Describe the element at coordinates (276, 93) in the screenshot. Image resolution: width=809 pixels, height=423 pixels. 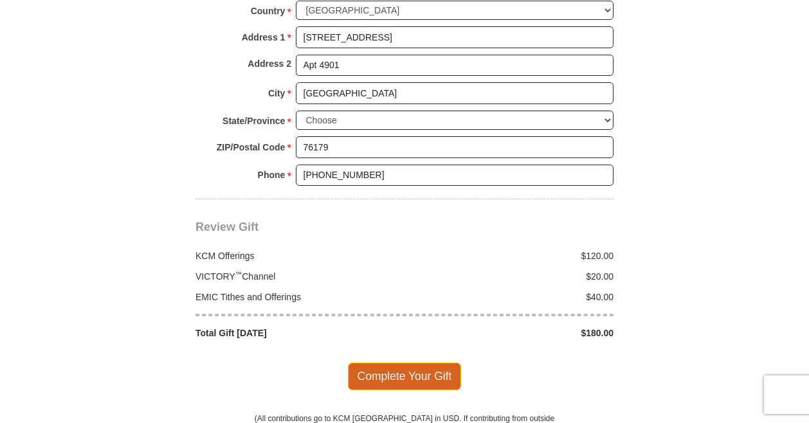
I see `strong: City` at that location.